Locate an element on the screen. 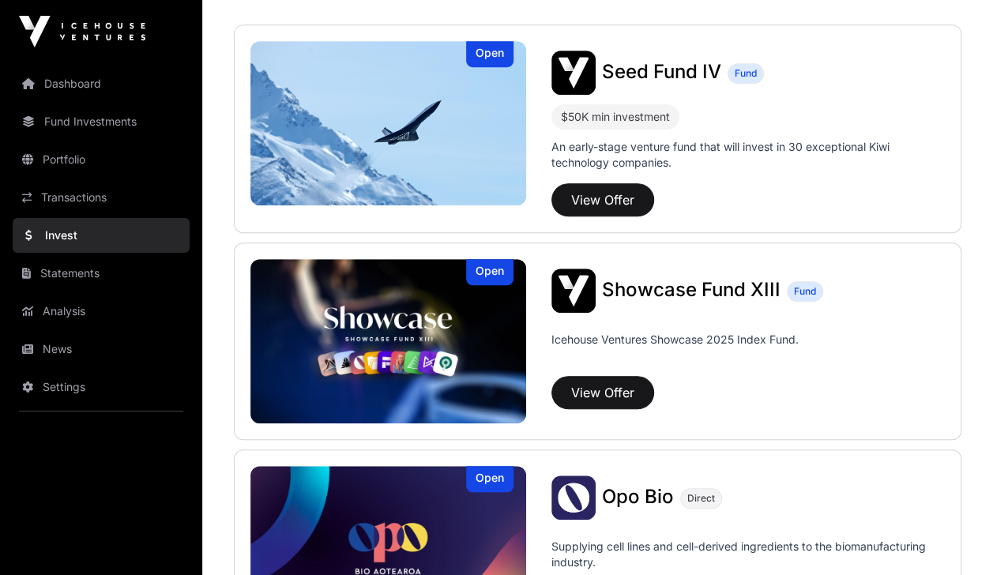  span: Opo Bio is located at coordinates (637, 496).